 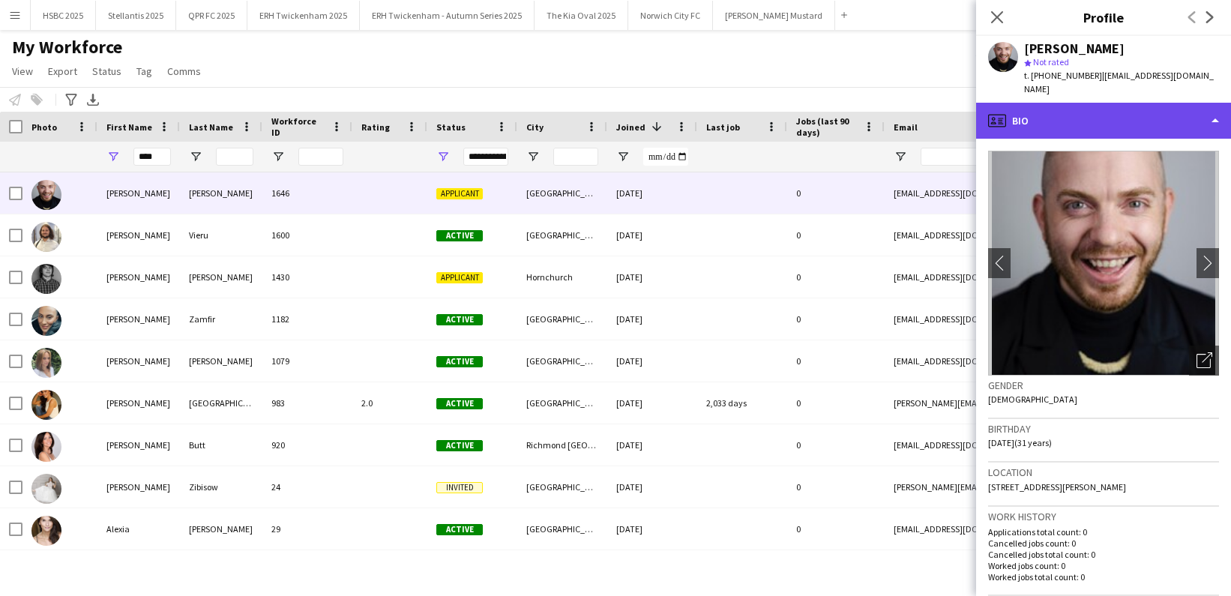 I want to click on p: Cancelled jobs count: 0, so click(x=1104, y=543).